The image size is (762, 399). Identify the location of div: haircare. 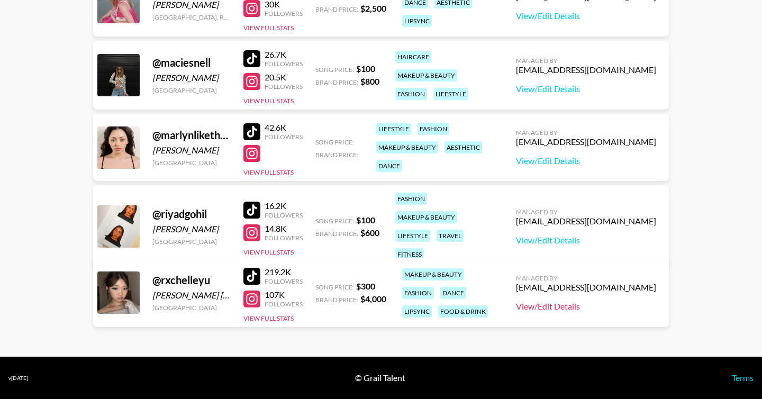
(413, 57).